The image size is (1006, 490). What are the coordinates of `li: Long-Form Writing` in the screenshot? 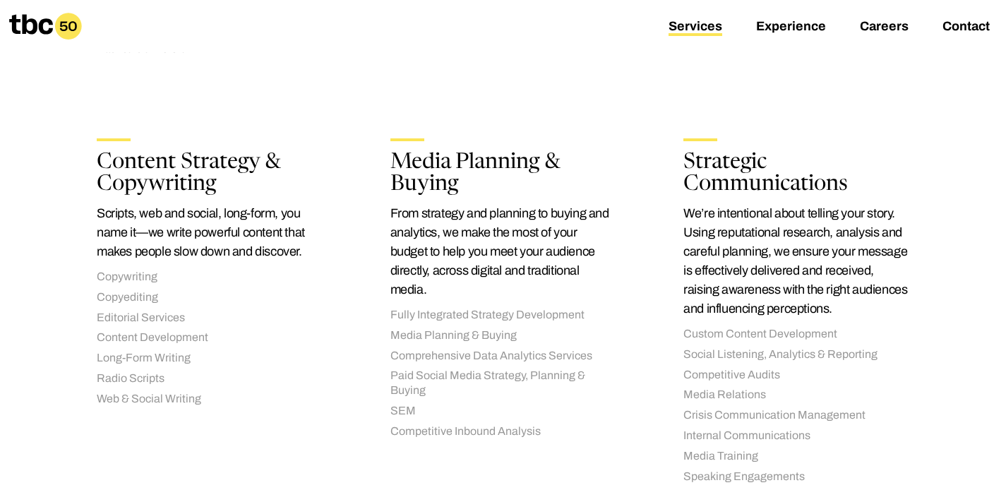 It's located at (210, 358).